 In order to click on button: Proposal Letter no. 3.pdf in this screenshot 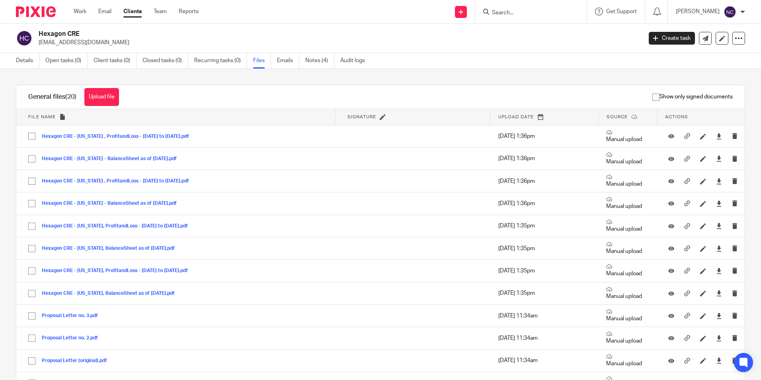, I will do `click(73, 316)`.